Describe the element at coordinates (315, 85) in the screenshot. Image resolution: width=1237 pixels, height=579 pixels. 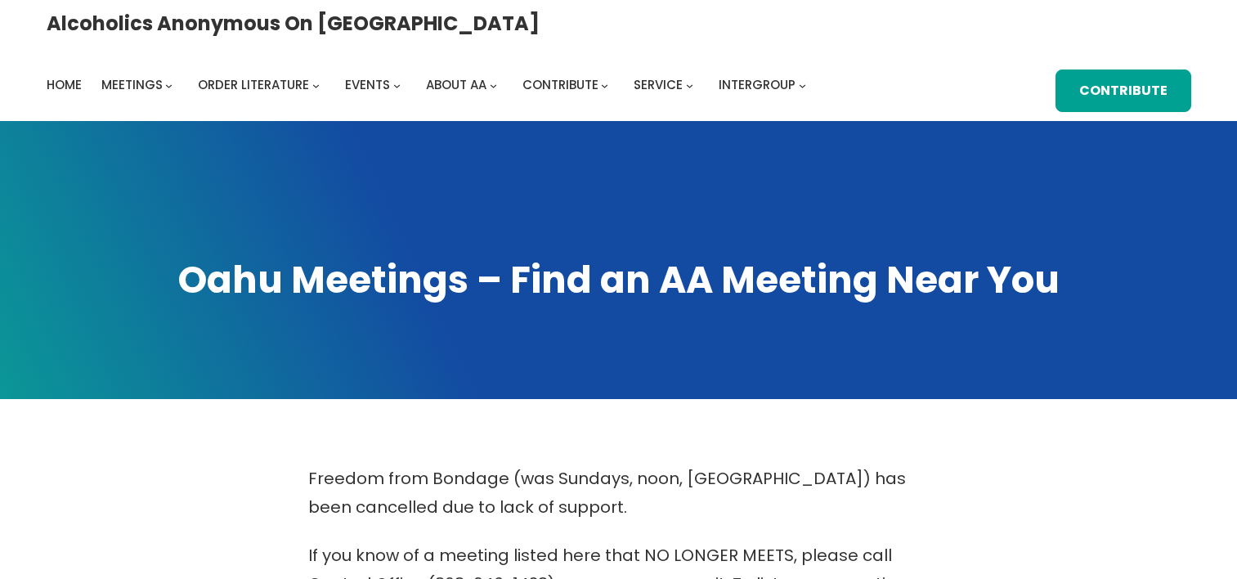
I see `button: Order Literature submenu` at that location.